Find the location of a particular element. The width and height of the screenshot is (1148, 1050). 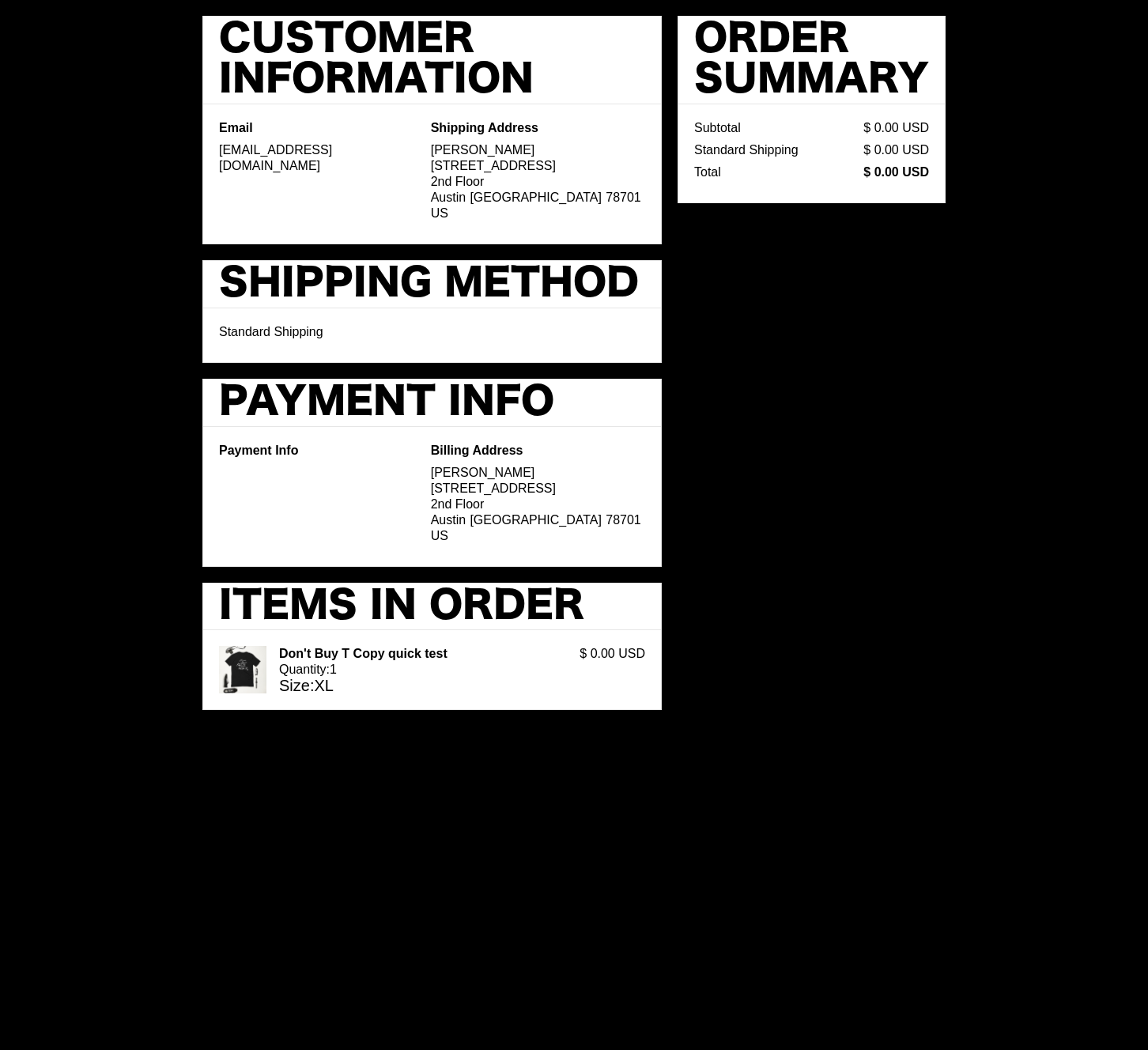

h2: Payment Info is located at coordinates (387, 403).